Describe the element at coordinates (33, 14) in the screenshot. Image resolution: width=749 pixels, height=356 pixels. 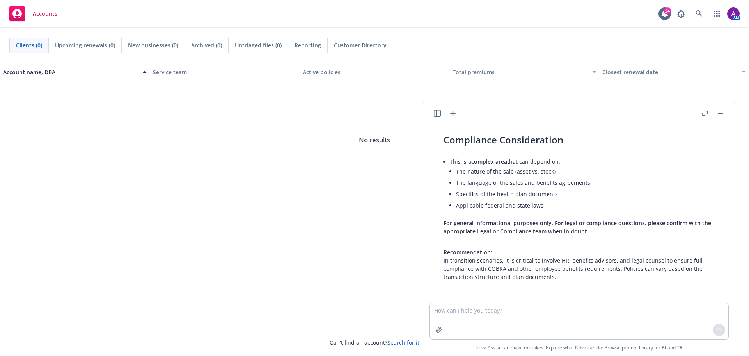
I see `a: Accounts` at that location.